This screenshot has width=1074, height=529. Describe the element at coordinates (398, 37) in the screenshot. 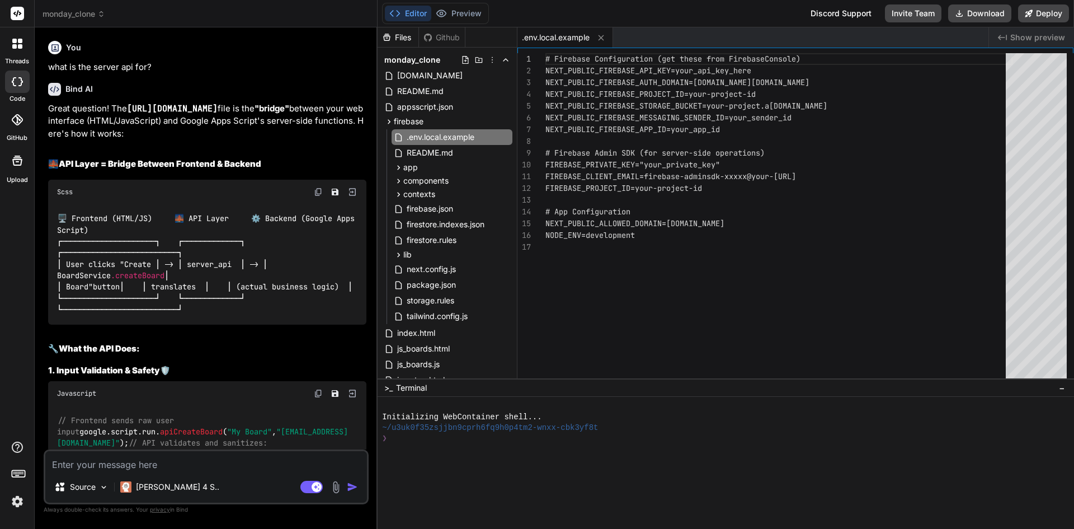

I see `div: Files` at that location.